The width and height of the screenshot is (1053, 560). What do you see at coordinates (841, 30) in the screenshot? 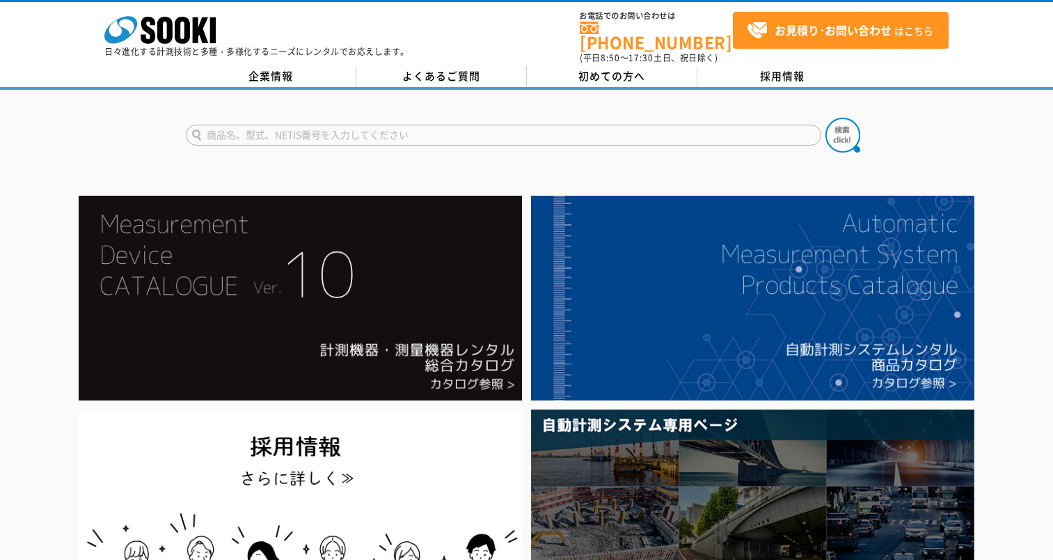
I see `a: お見積り･お問い合わせはこちら` at bounding box center [841, 30].